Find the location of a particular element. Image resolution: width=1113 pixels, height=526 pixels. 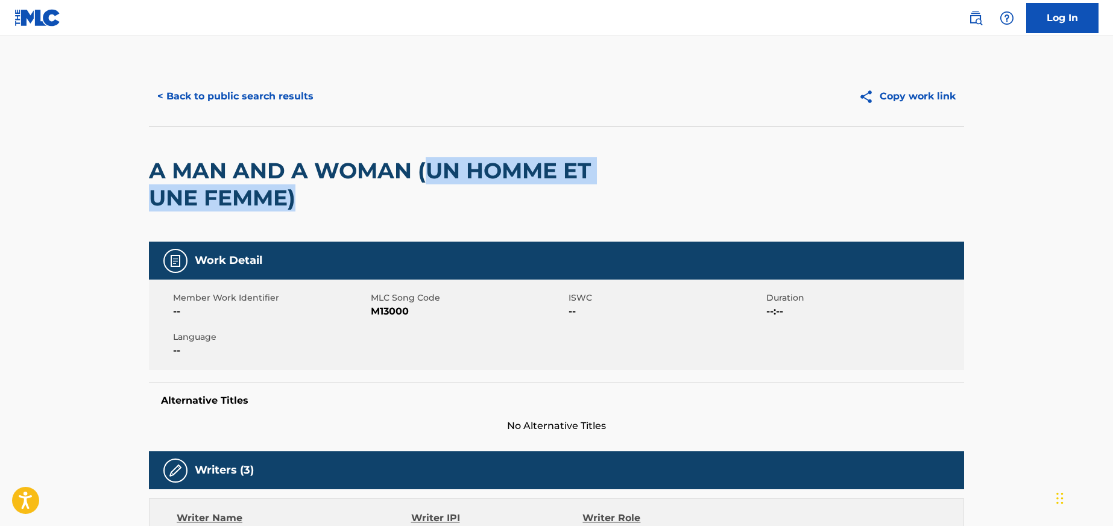

span: Duration is located at coordinates (863, 298).